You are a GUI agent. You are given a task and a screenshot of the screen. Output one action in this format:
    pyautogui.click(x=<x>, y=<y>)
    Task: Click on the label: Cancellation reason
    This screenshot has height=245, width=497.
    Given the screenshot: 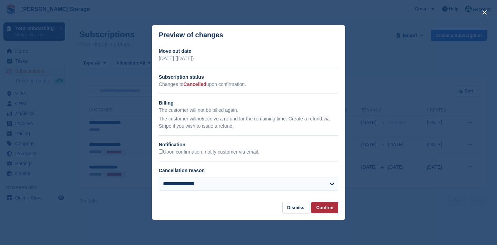 What is the action you would take?
    pyautogui.click(x=182, y=171)
    